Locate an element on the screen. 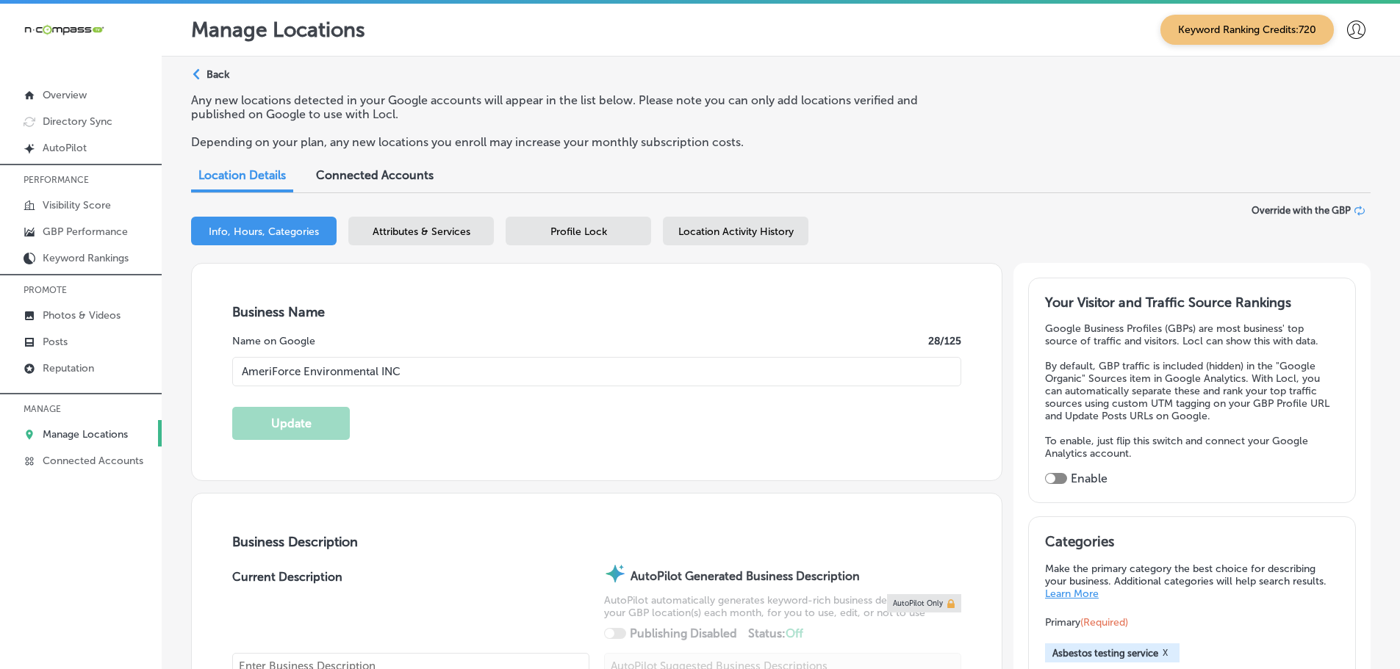  span: Location Details is located at coordinates (242, 175).